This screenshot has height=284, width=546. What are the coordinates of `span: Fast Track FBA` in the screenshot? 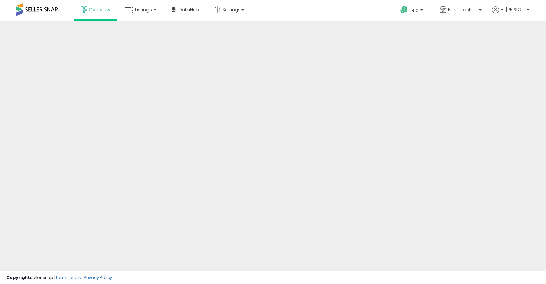 It's located at (462, 10).